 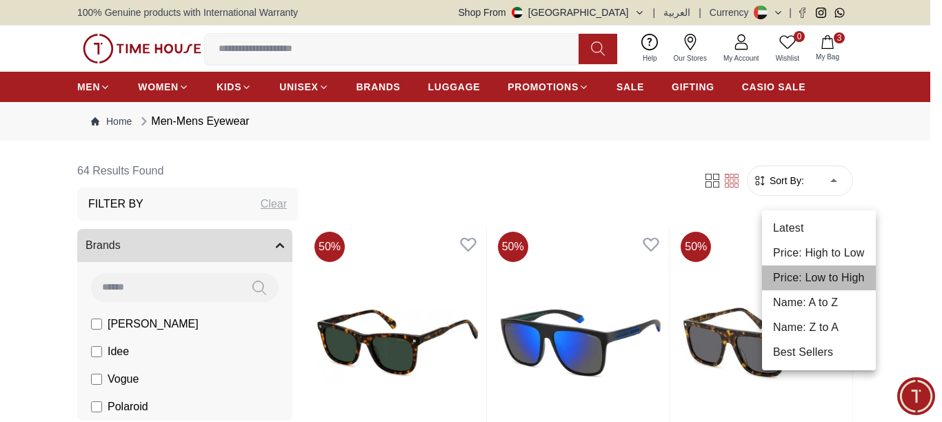 What do you see at coordinates (916, 396) in the screenshot?
I see `div: Chat Widget` at bounding box center [916, 396].